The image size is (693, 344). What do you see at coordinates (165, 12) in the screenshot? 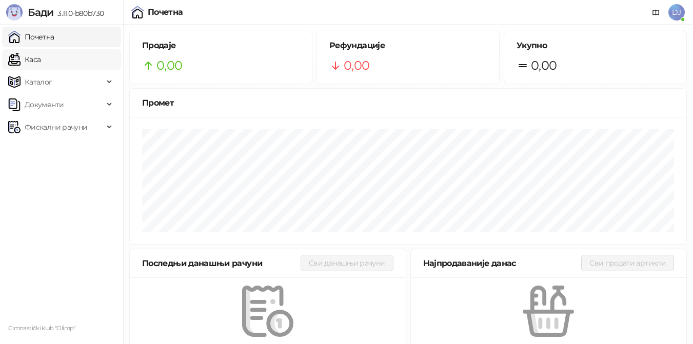
I see `div: Почетна` at bounding box center [165, 12].